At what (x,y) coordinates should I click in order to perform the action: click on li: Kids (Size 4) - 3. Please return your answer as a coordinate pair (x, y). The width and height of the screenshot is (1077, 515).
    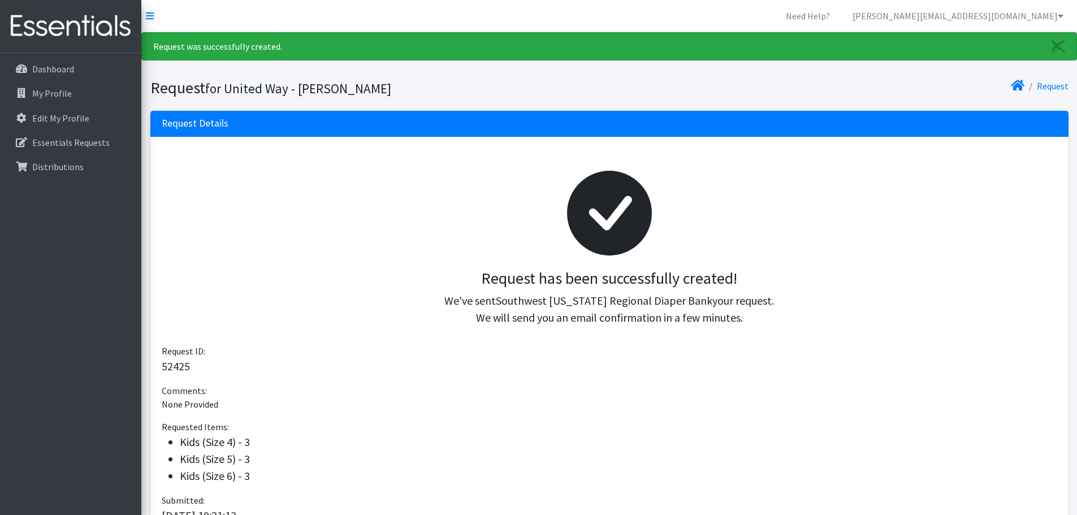
    Looking at the image, I should click on (619, 442).